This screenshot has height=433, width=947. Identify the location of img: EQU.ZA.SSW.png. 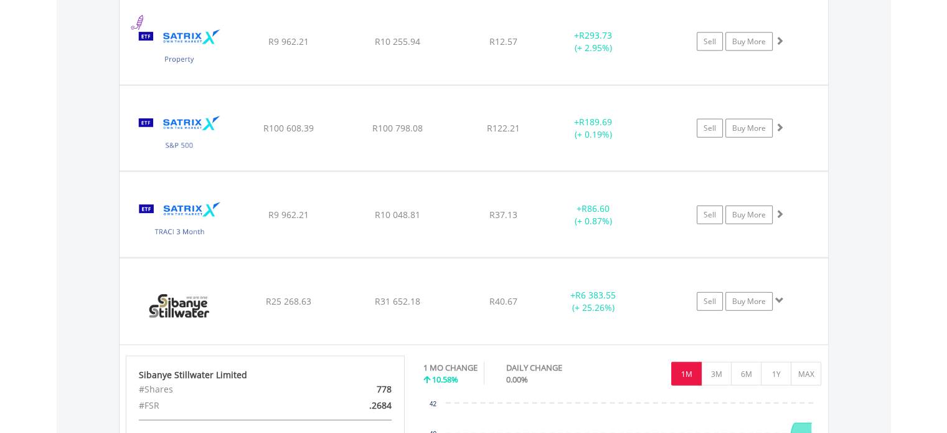
(179, 308).